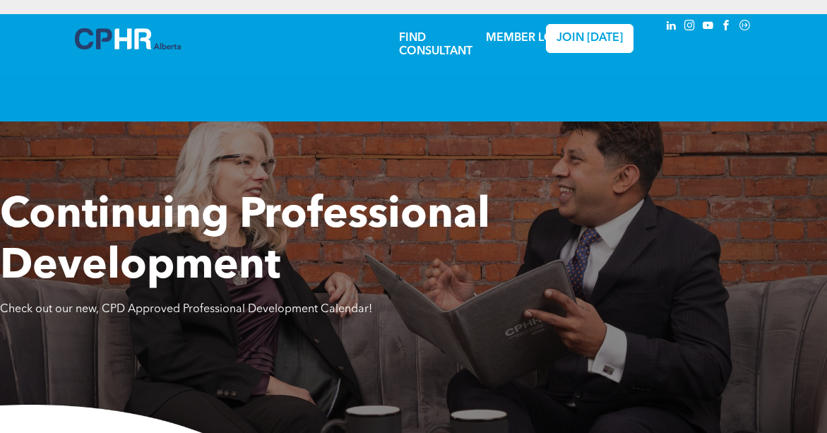  What do you see at coordinates (529, 38) in the screenshot?
I see `a: MEMBER LOGIN` at bounding box center [529, 38].